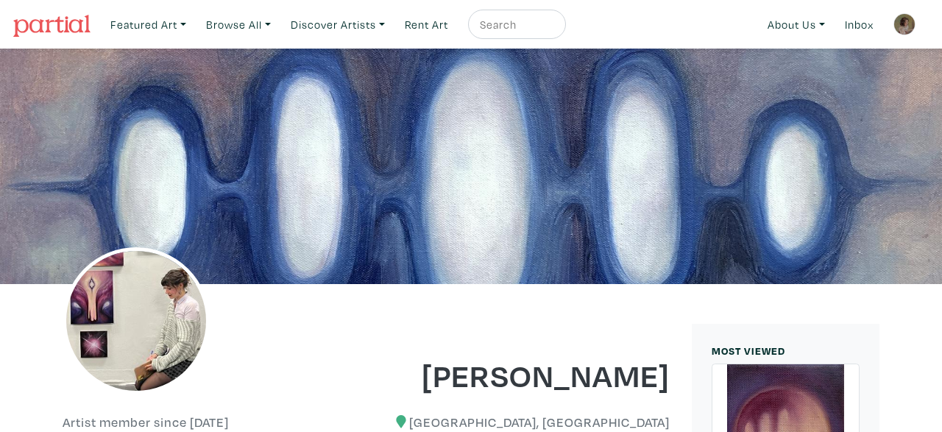  What do you see at coordinates (749, 350) in the screenshot?
I see `small: MOST VIEWED` at bounding box center [749, 350].